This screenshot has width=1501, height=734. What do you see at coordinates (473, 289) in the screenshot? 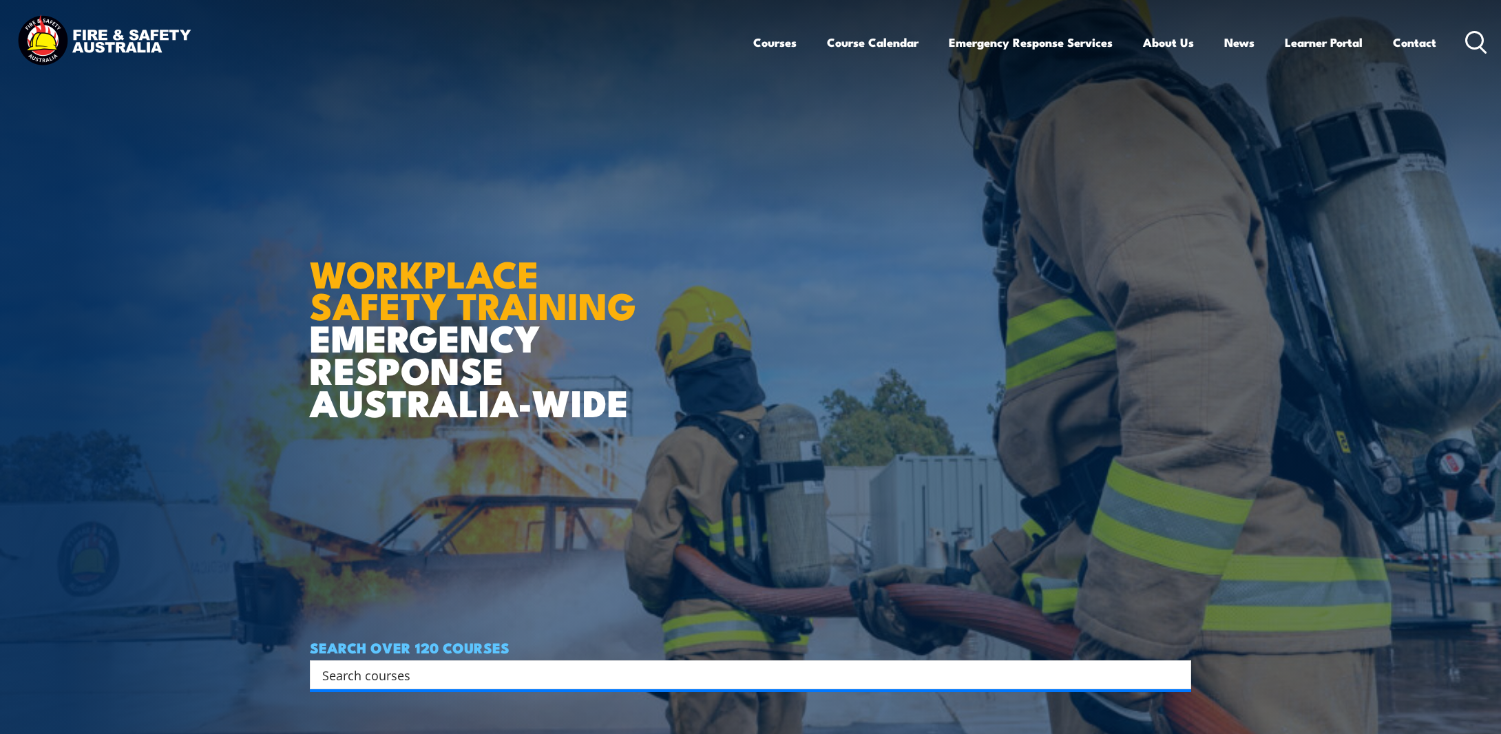
I see `strong: WORKPLACE SAFETY TRAINING` at bounding box center [473, 289].